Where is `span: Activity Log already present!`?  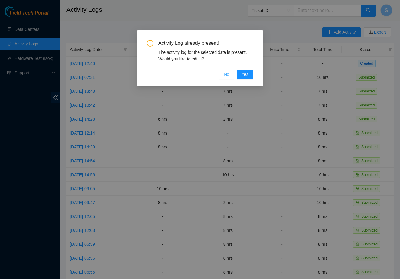
span: Activity Log already present! is located at coordinates (206, 43).